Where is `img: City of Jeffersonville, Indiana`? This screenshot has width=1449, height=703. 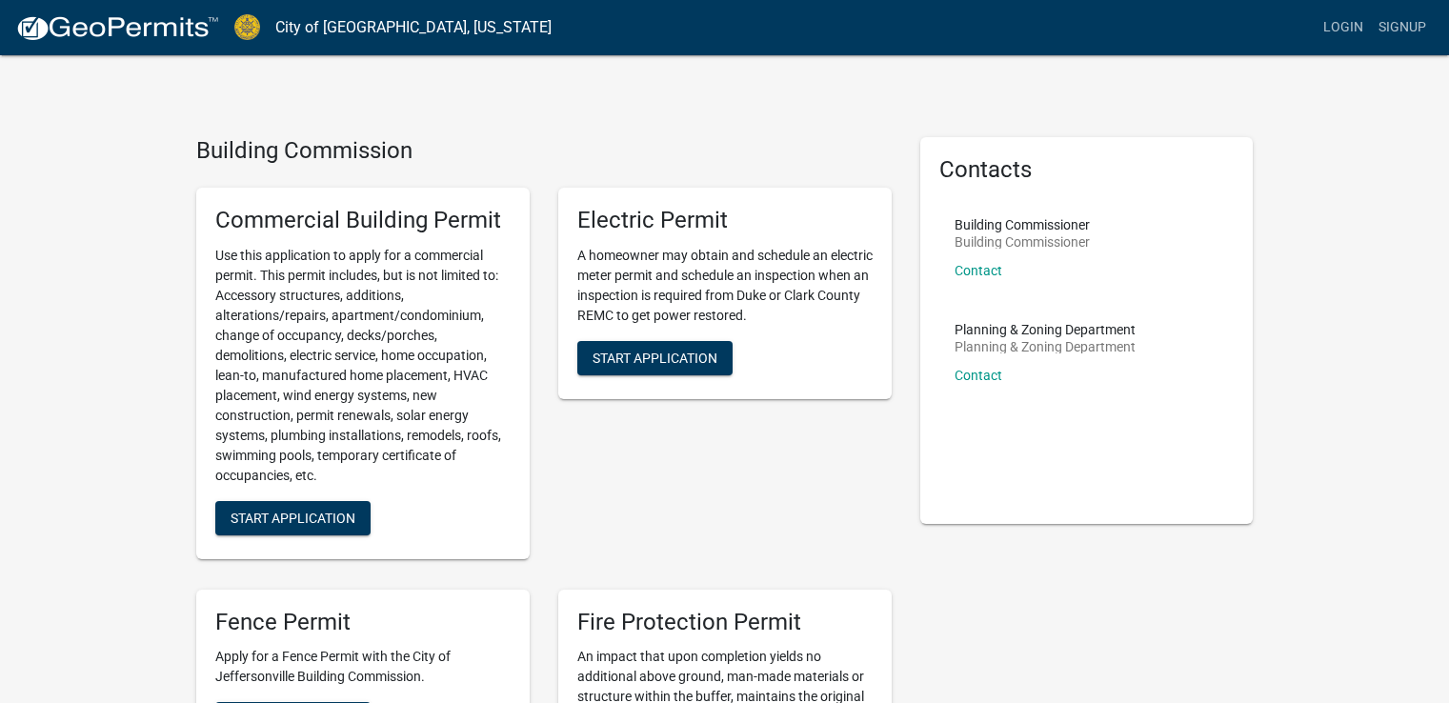 img: City of Jeffersonville, Indiana is located at coordinates (247, 27).